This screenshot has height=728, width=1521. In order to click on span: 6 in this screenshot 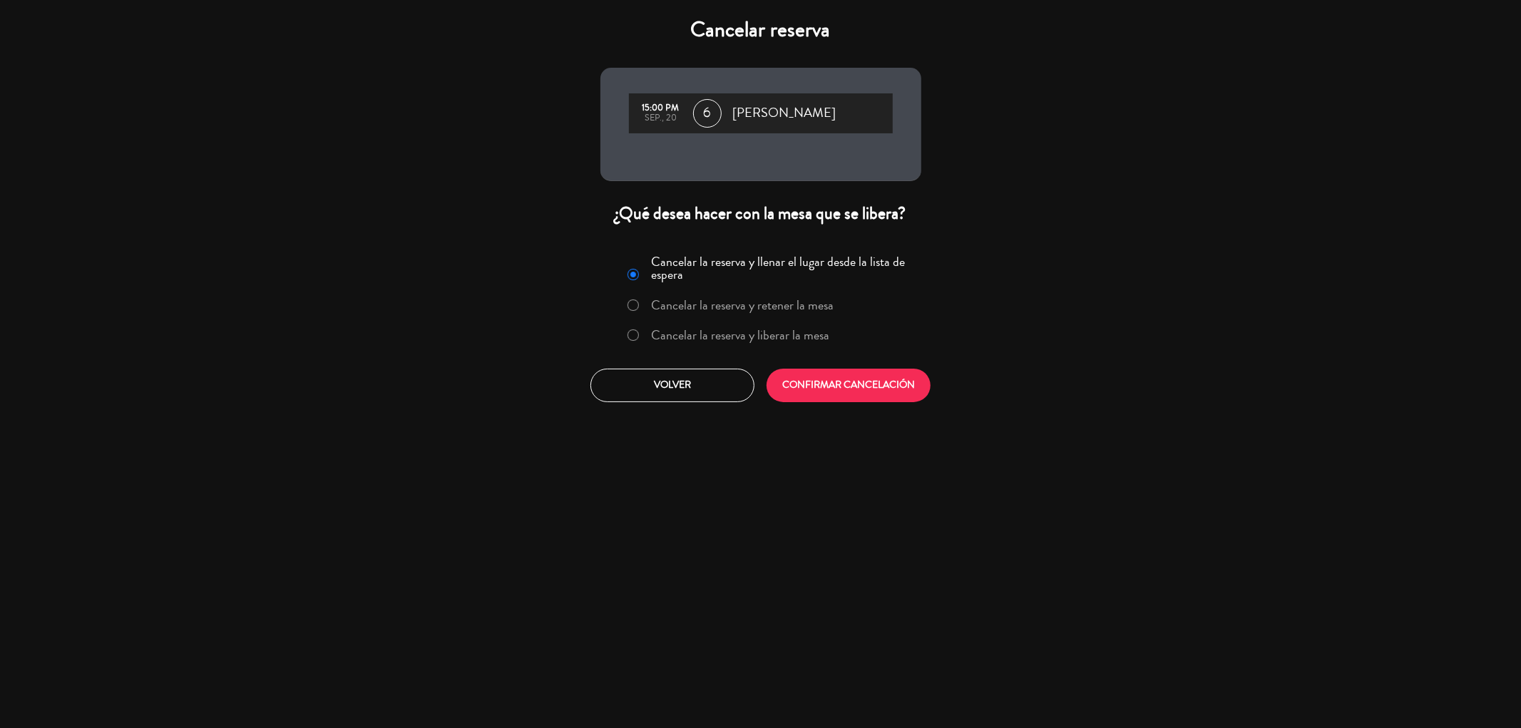, I will do `click(707, 113)`.